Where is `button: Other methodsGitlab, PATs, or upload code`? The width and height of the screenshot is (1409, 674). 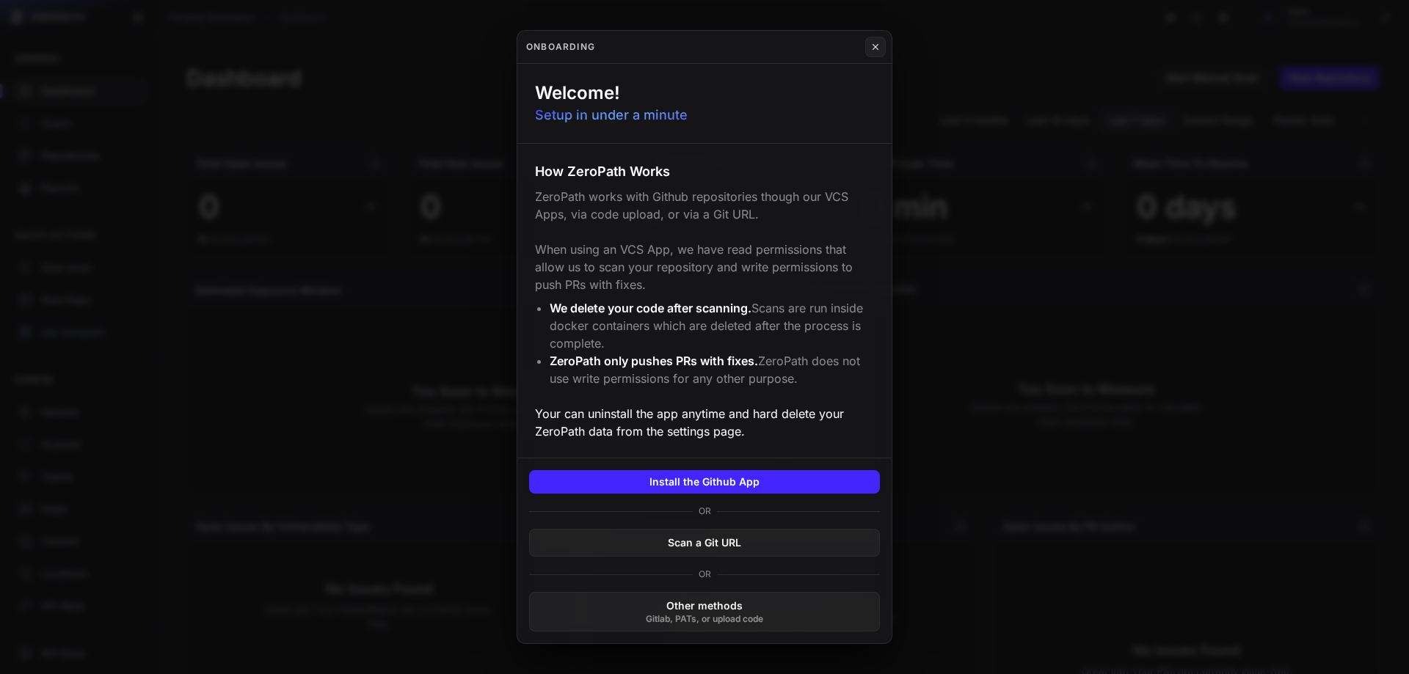 button: Other methodsGitlab, PATs, or upload code is located at coordinates (705, 612).